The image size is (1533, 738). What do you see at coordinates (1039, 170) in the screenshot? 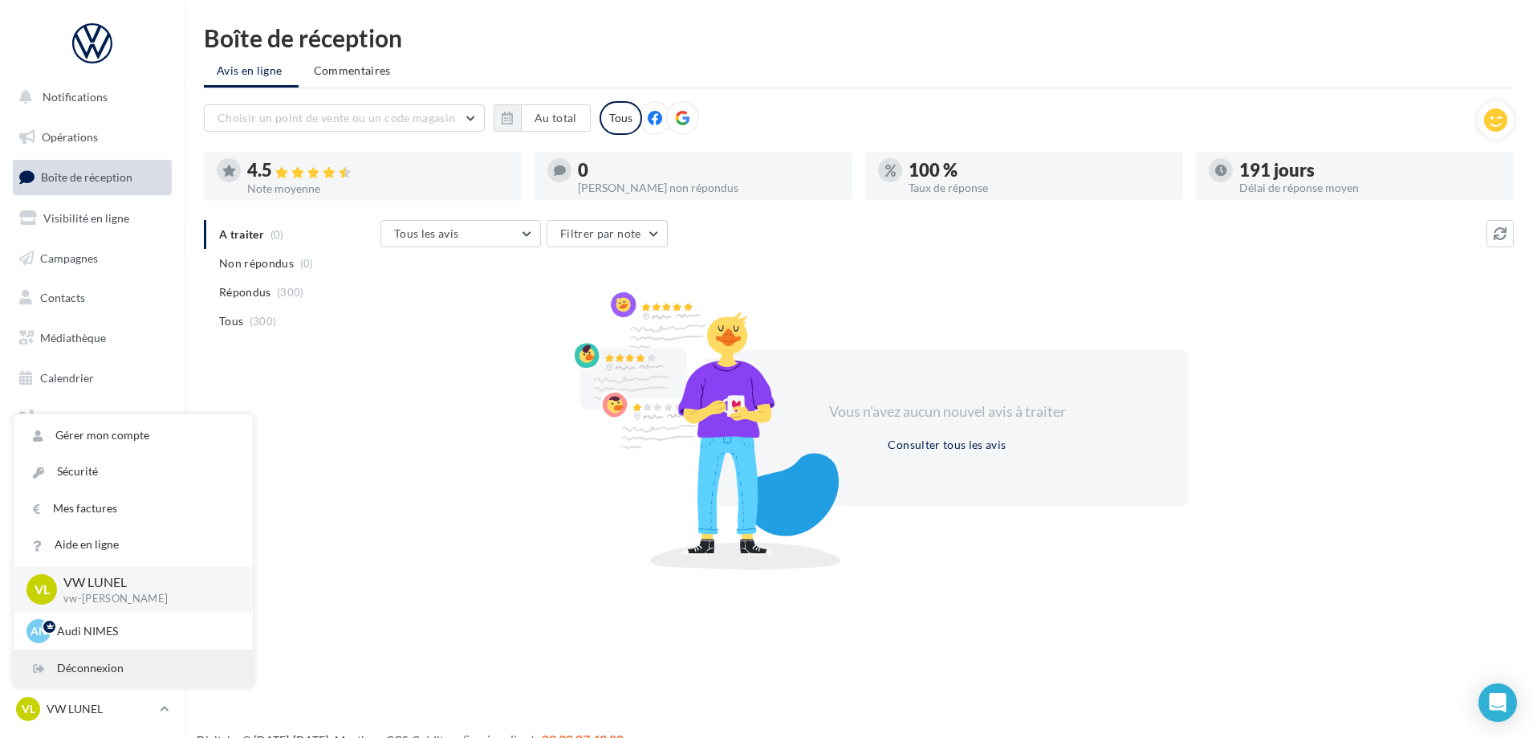
I see `div: 100 %` at bounding box center [1039, 170].